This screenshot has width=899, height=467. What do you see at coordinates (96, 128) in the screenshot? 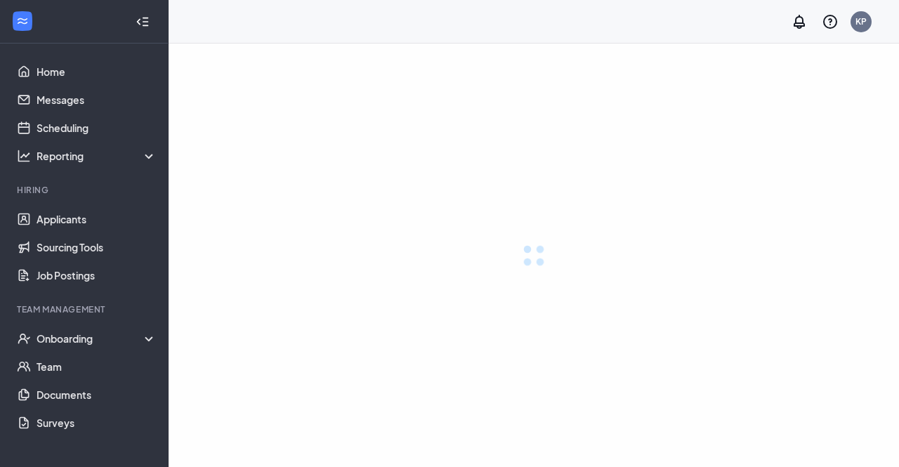
I see `a: Scheduling` at bounding box center [96, 128].